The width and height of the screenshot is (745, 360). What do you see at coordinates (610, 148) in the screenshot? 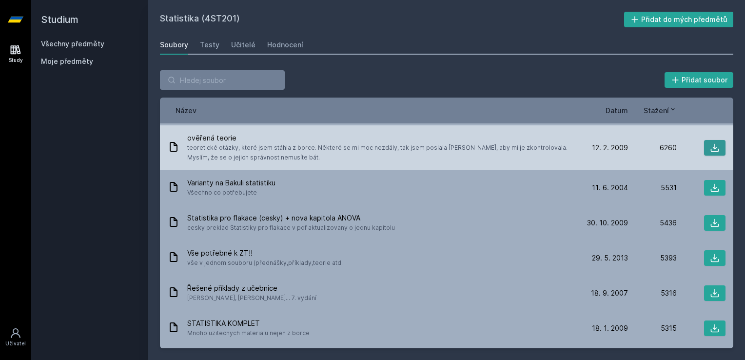
I see `span: 12. 2. 2009` at bounding box center [610, 148].